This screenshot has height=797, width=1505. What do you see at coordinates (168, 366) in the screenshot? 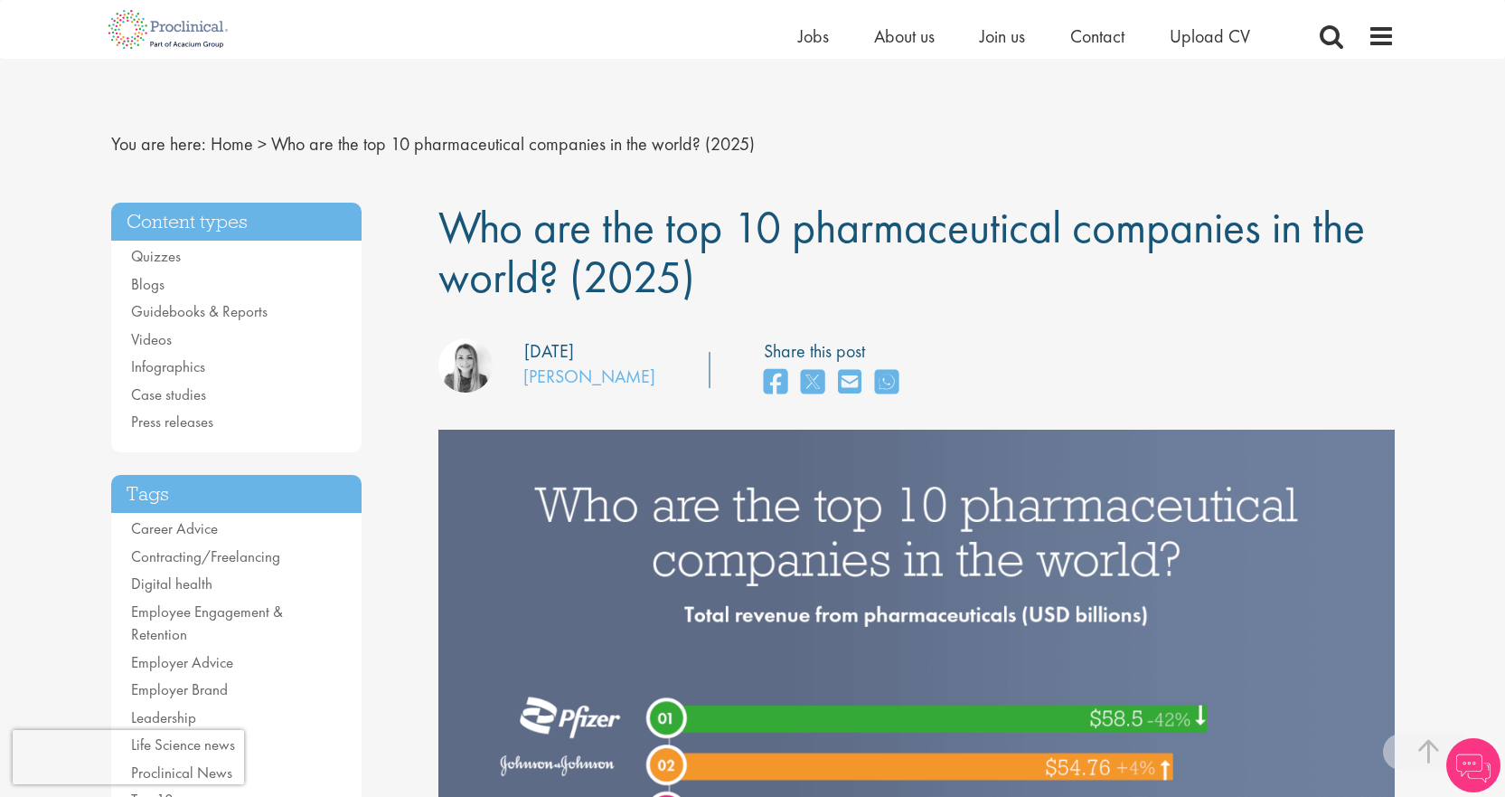
I see `a: Infographics` at bounding box center [168, 366].